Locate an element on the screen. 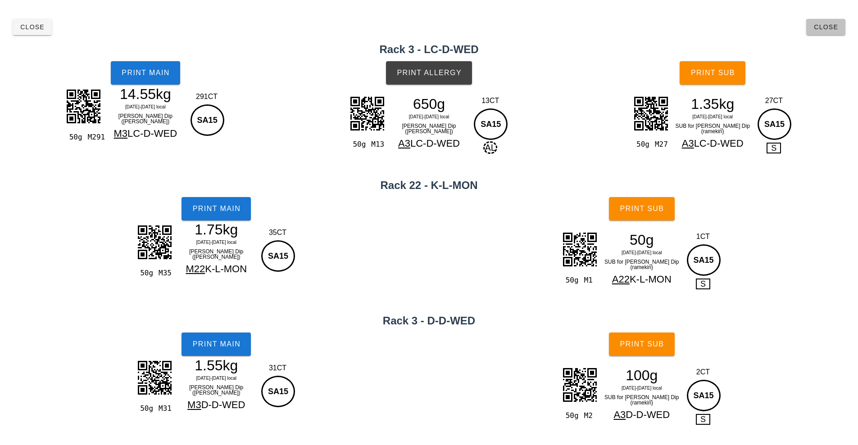 The image size is (858, 445). img: OGTDBj4cp+zRjm+h6jZnAoBL13SjEn5E80mBE73QDJNlZi463e15B09DiHilKVmBtFasi4hNiQRiNw50yDBx+4h5BBiQ8ZSIm... is located at coordinates (580, 385).